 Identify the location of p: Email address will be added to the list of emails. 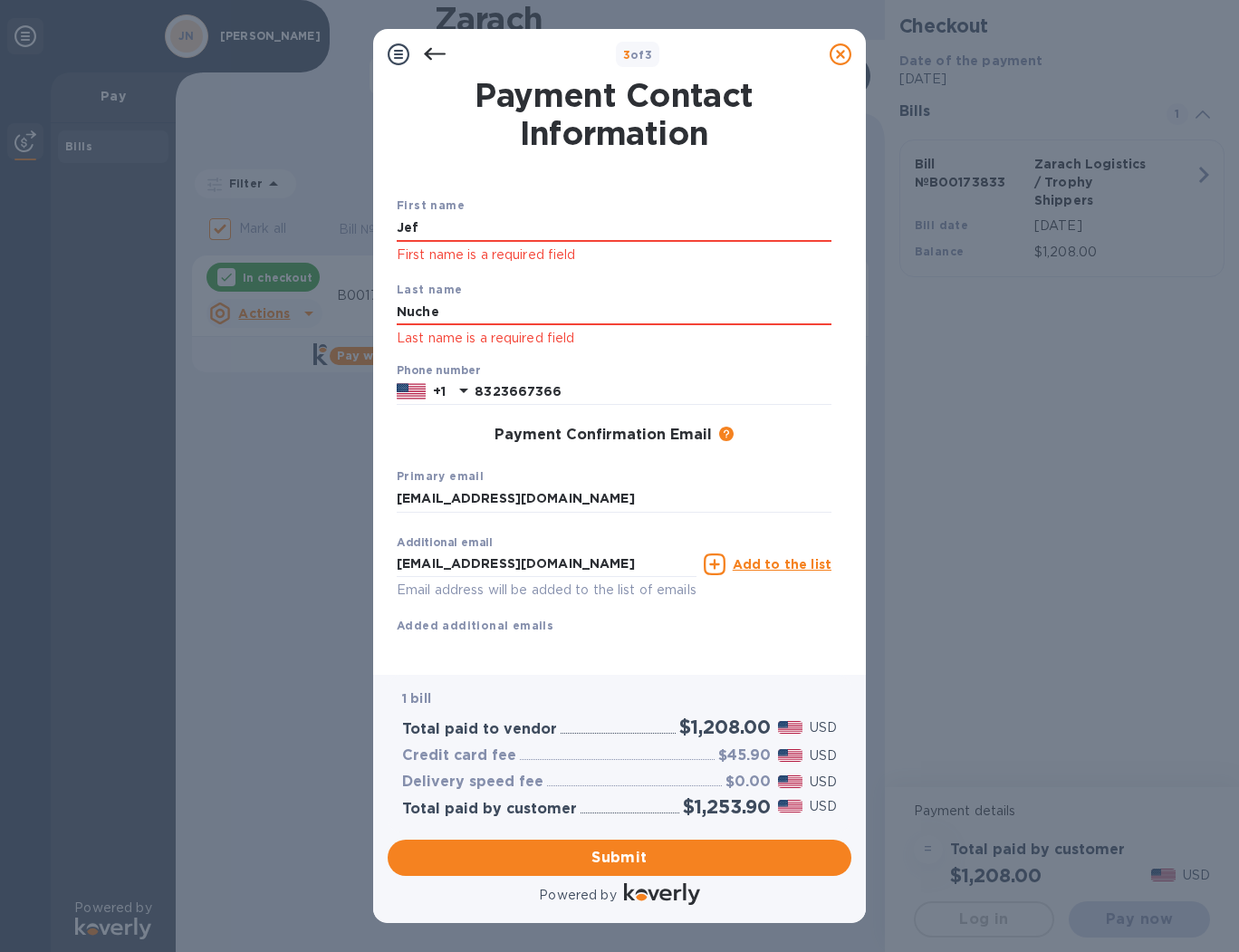
(546, 590).